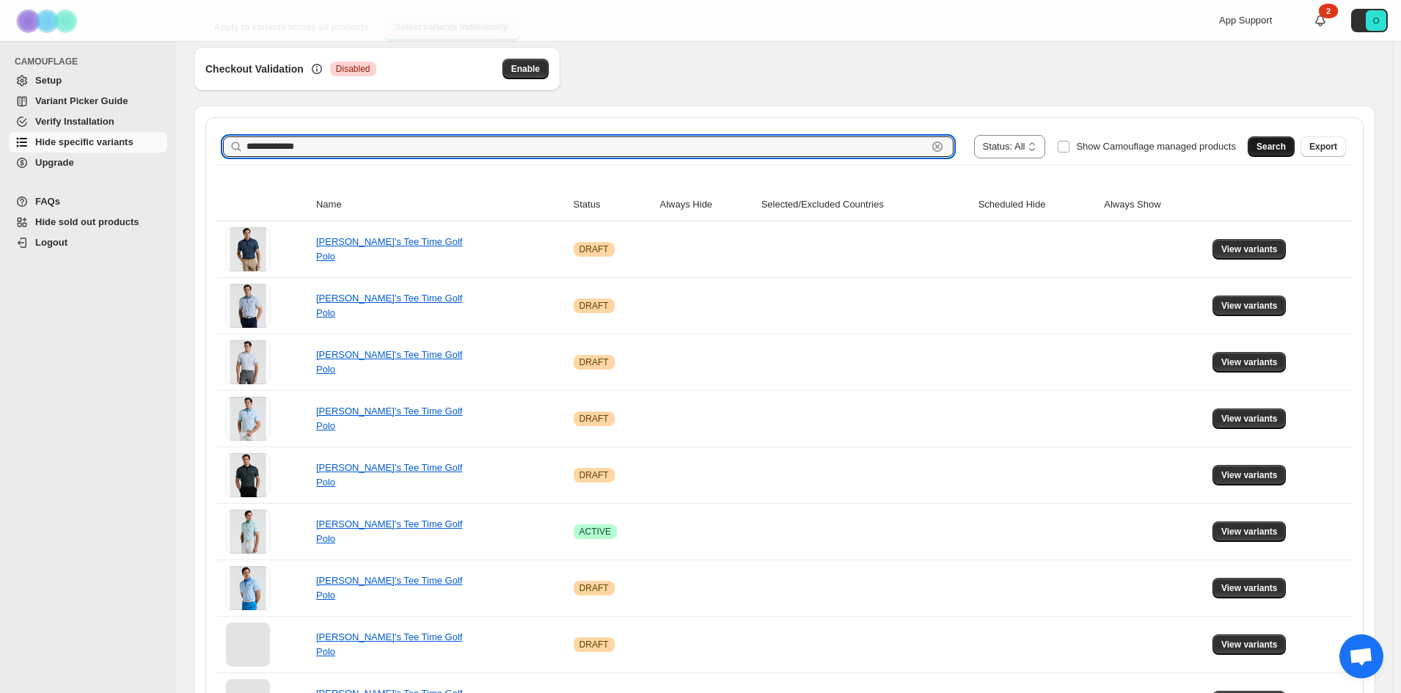 The image size is (1401, 693). I want to click on th: Scheduled Hide, so click(1037, 205).